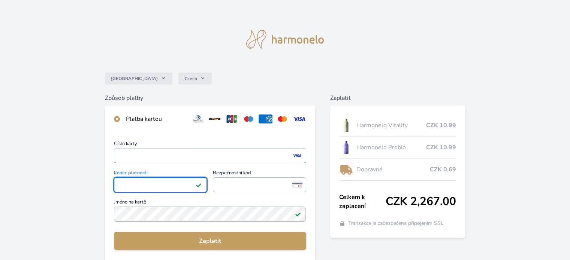  What do you see at coordinates (210, 204) in the screenshot?
I see `span: Jméno na kartě` at bounding box center [210, 204].